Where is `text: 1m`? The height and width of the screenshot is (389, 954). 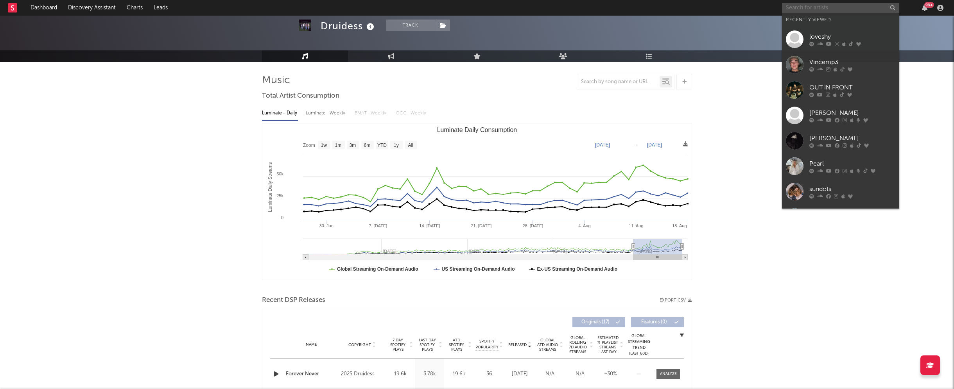
text: 1m is located at coordinates (338, 145).